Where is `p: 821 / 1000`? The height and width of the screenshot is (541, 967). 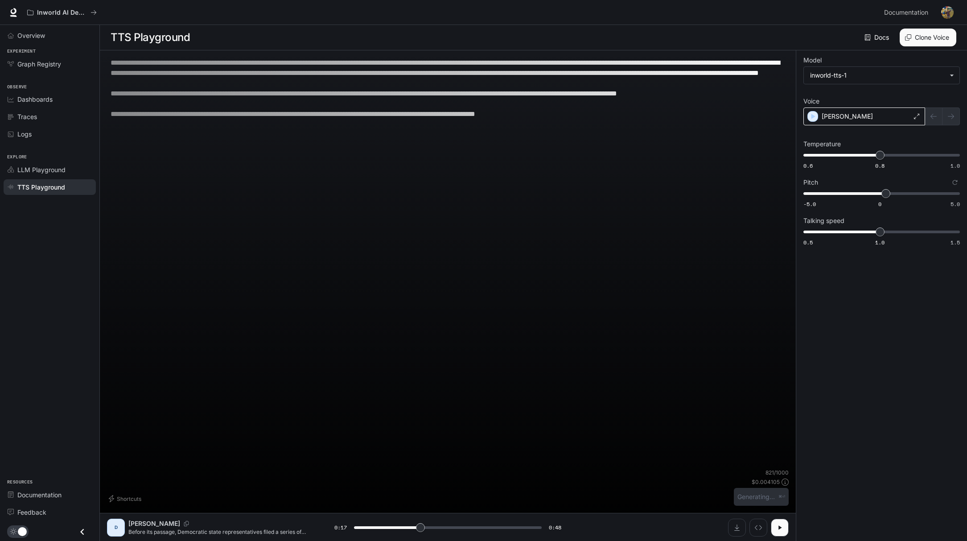 p: 821 / 1000 is located at coordinates (777, 472).